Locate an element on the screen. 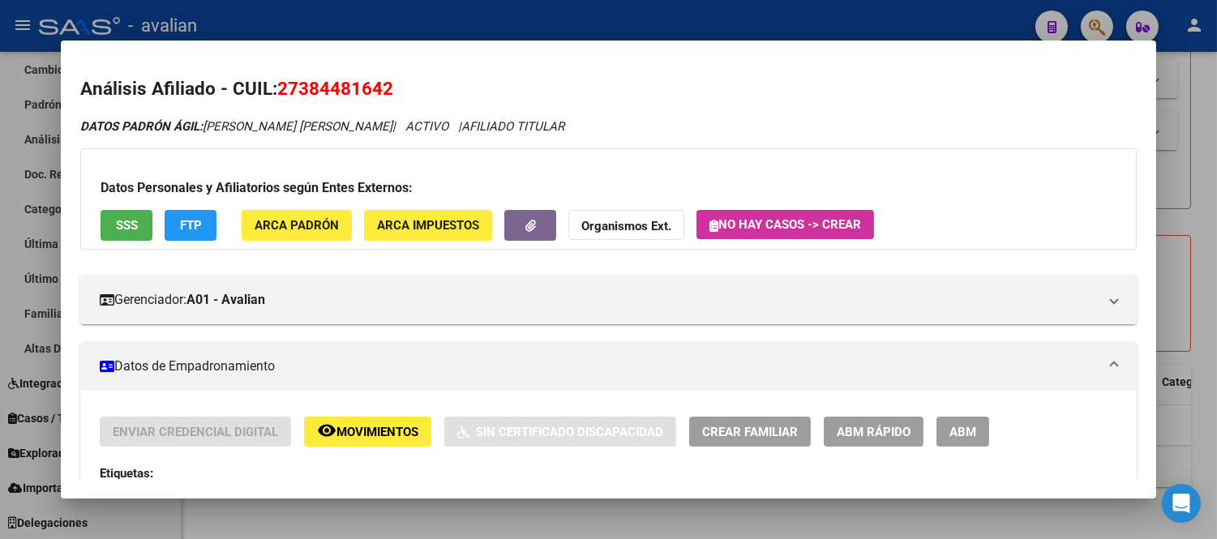 The image size is (1217, 539). i: | ACTIVO | is located at coordinates (322, 127).